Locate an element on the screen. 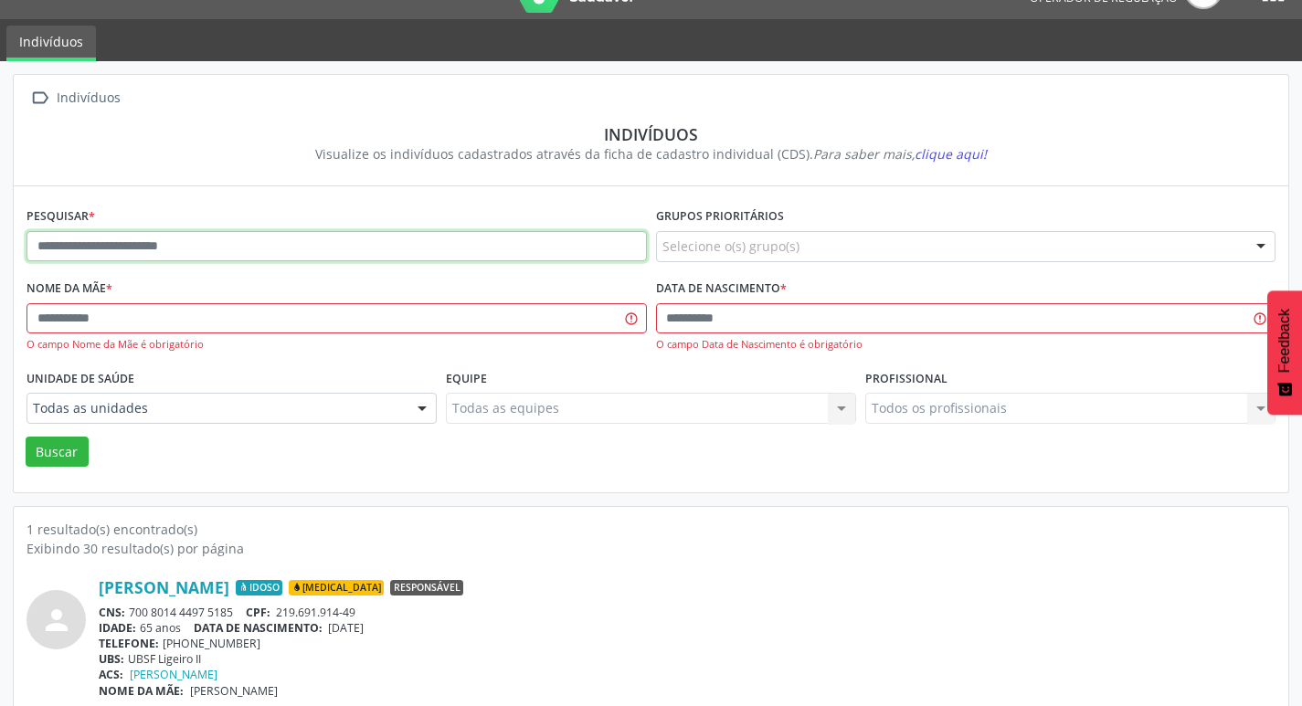 The height and width of the screenshot is (706, 1302). div: O campo Nome da Mãe é obrigatório is located at coordinates (336, 344).